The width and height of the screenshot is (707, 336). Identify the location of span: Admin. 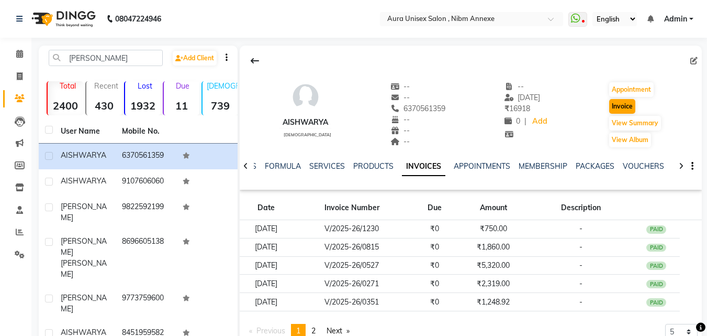
(676, 19).